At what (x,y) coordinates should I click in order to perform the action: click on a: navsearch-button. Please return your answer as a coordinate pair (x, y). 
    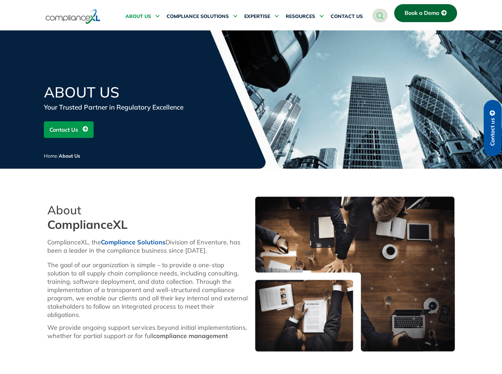
    Looking at the image, I should click on (380, 16).